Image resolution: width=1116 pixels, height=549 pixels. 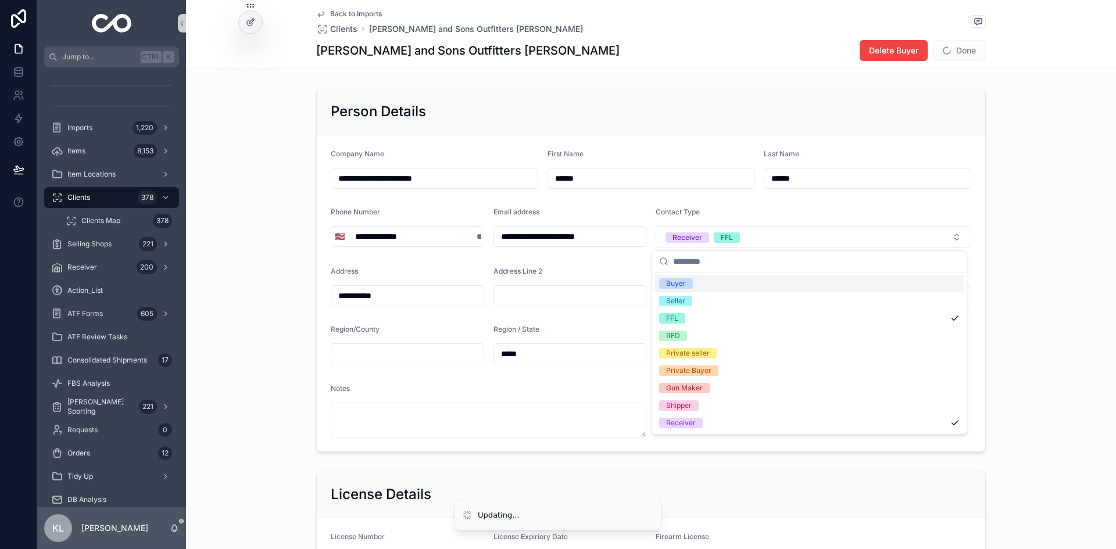 I want to click on a: Action_List, so click(x=112, y=291).